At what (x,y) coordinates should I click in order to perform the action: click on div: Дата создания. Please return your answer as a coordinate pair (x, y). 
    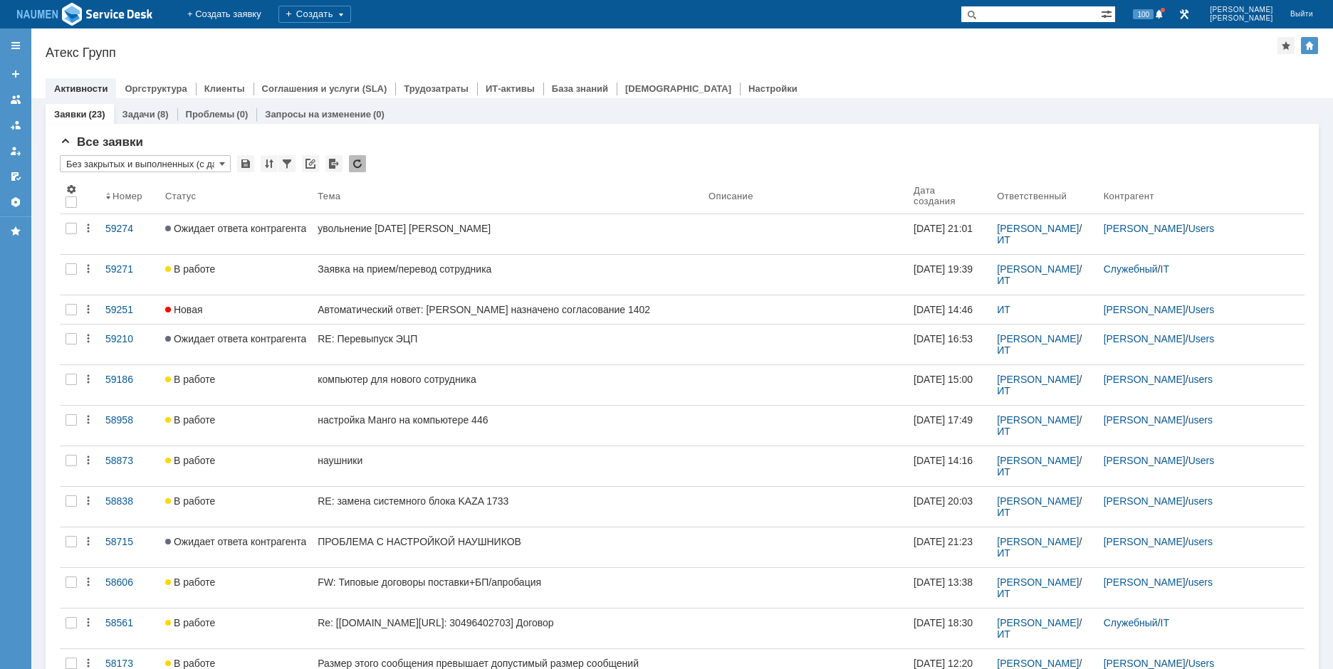
    Looking at the image, I should click on (943, 196).